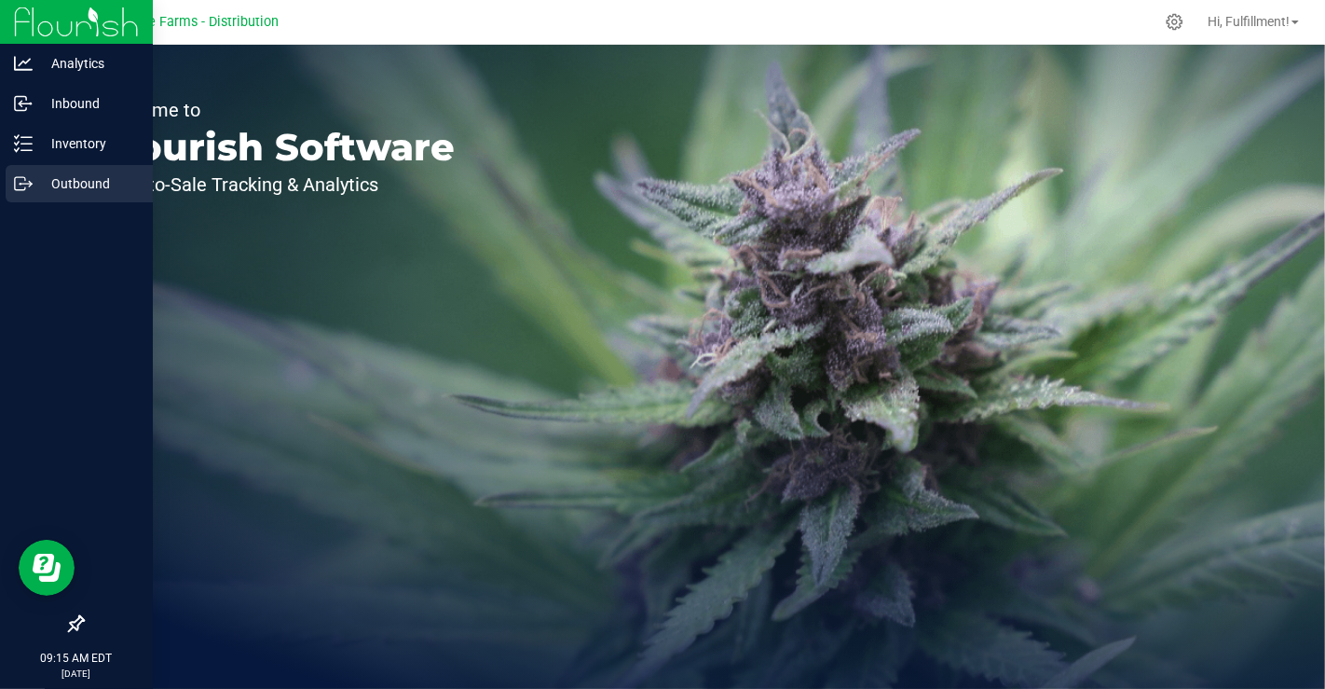 This screenshot has height=689, width=1325. What do you see at coordinates (278, 185) in the screenshot?
I see `p: Seed-to-Sale Tracking & Analytics` at bounding box center [278, 185].